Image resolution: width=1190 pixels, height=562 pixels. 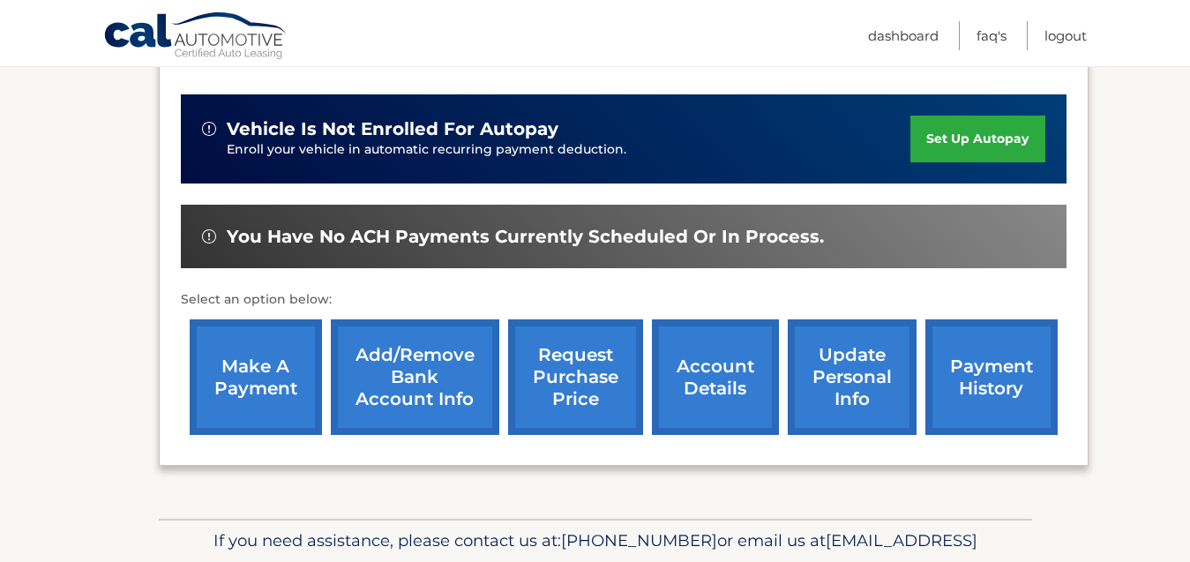 What do you see at coordinates (903, 35) in the screenshot?
I see `a: Dashboard` at bounding box center [903, 35].